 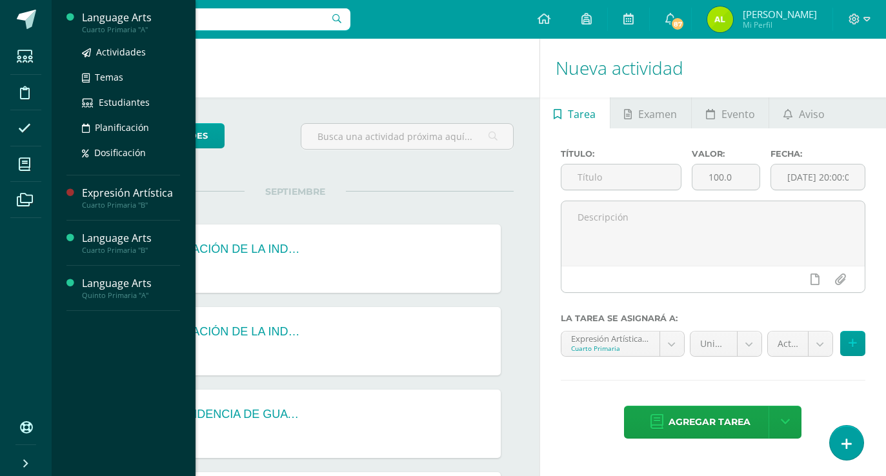 What do you see at coordinates (713, 318) in the screenshot?
I see `label: La tarea se asignará a:` at bounding box center [713, 318].